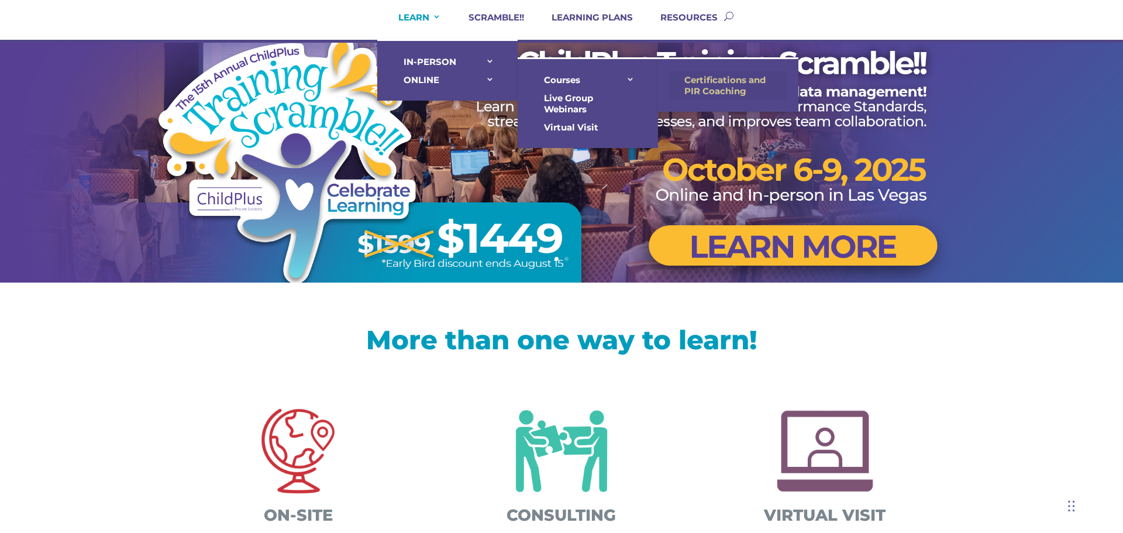 Image resolution: width=1123 pixels, height=533 pixels. What do you see at coordinates (447, 61) in the screenshot?
I see `a: IN-PERSON` at bounding box center [447, 61].